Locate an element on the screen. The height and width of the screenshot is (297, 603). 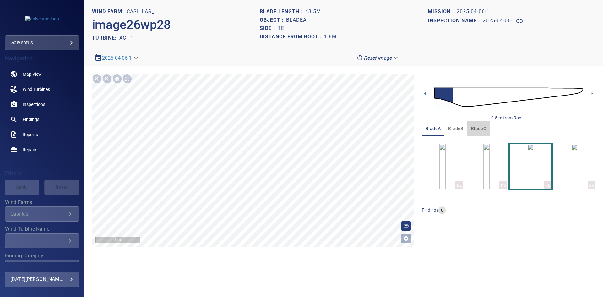
h1: Distance from root : is located at coordinates (292, 37).